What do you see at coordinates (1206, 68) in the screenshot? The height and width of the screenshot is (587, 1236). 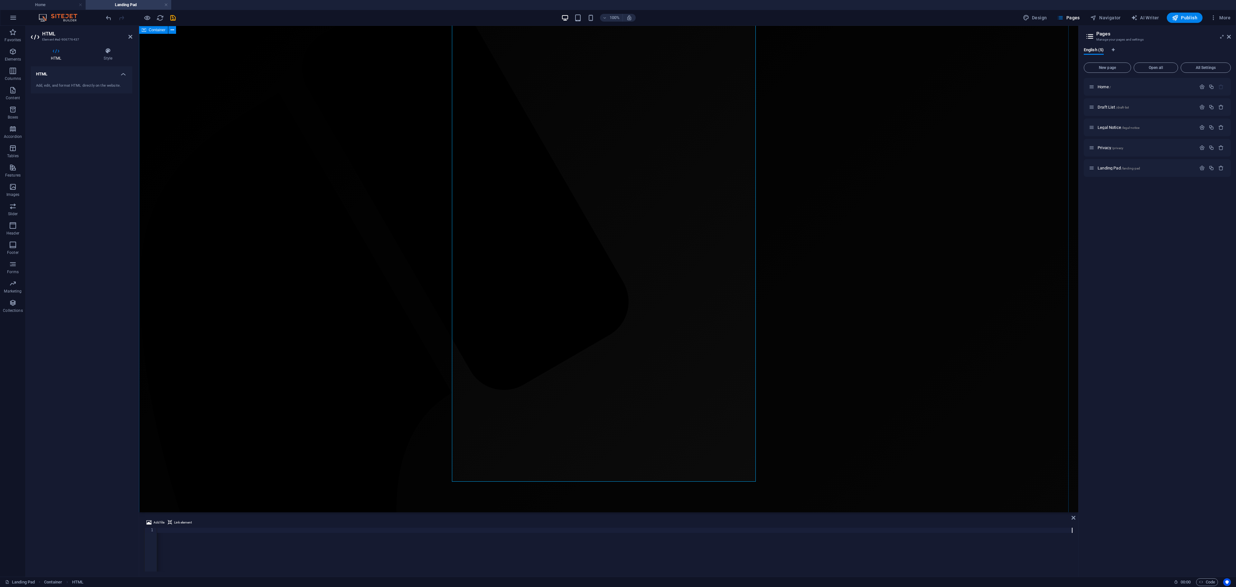 I see `button: All Settings` at bounding box center [1206, 68].